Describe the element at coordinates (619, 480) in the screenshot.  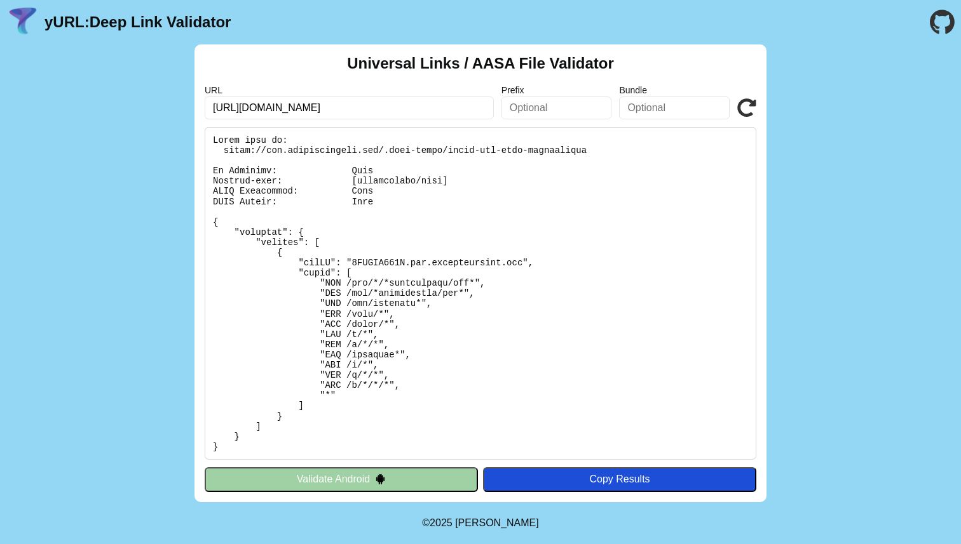
I see `div: Copy Results` at that location.